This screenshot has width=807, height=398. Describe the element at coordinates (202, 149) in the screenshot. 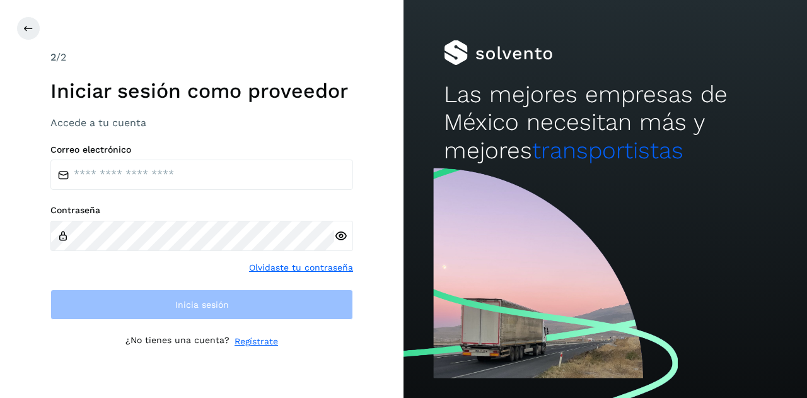

I see `label: Correo electrónico` at that location.